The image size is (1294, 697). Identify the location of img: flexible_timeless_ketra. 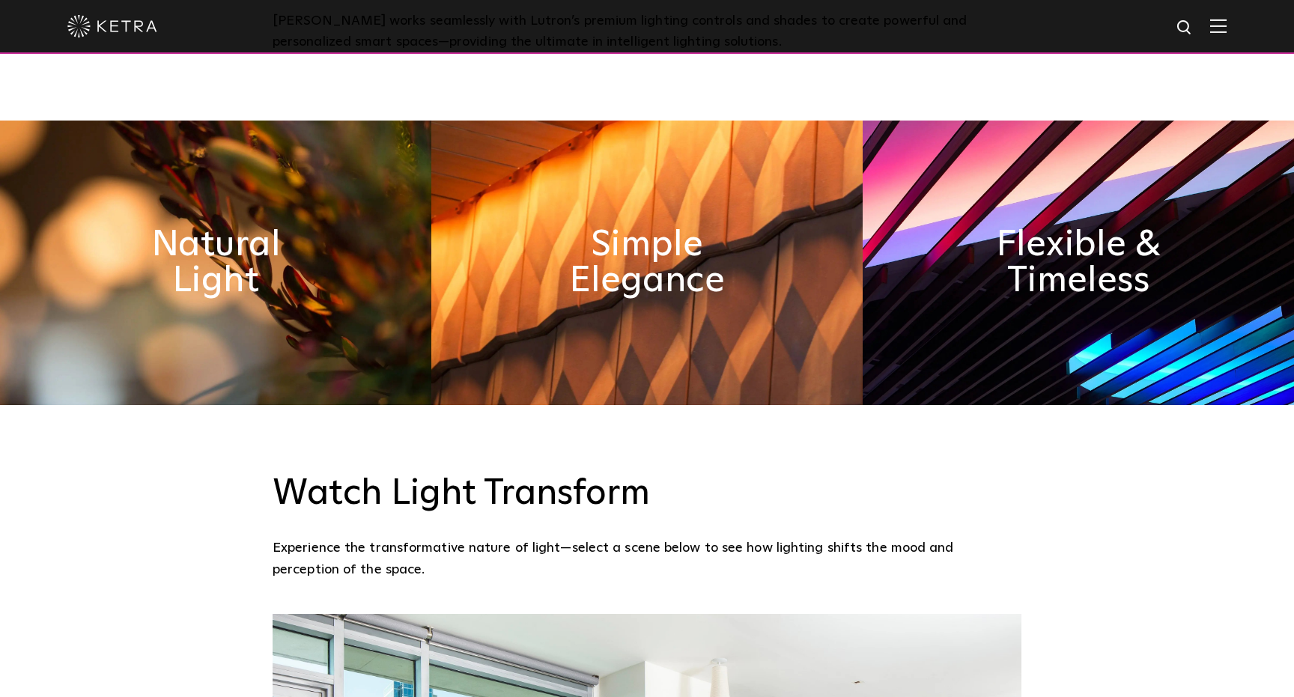
(1078, 263).